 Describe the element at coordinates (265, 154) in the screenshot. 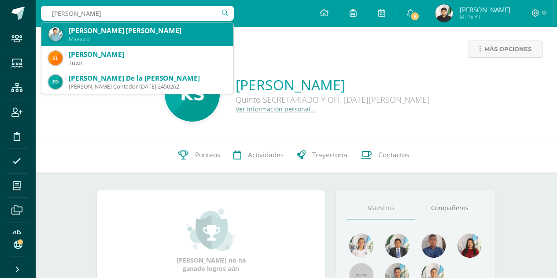

I see `span: Actividades` at that location.